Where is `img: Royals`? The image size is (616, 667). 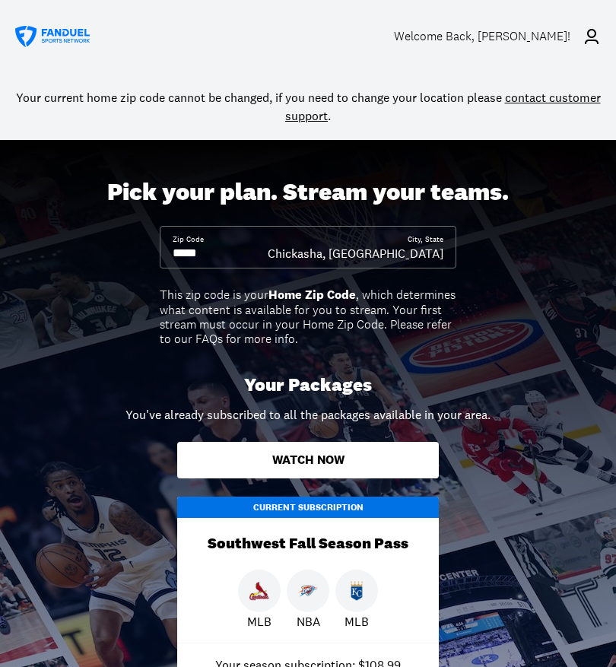 img: Royals is located at coordinates (357, 591).